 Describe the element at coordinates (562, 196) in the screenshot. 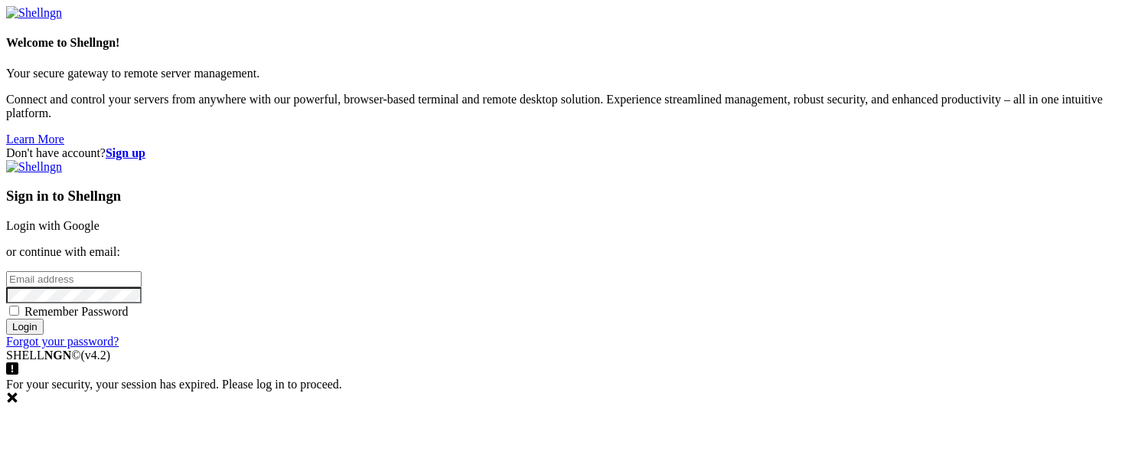

I see `h3: Sign in to Shellngn` at that location.